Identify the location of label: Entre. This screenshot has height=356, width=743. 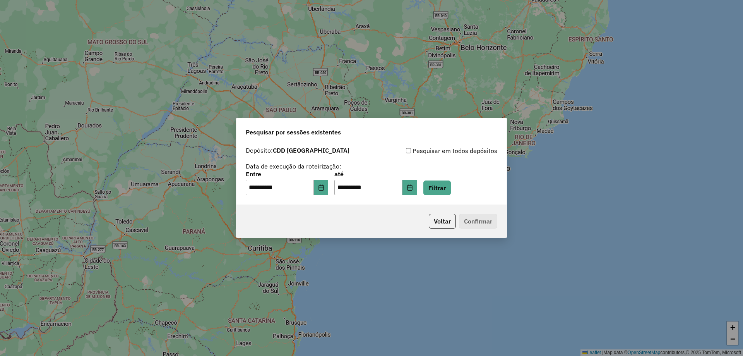
(287, 174).